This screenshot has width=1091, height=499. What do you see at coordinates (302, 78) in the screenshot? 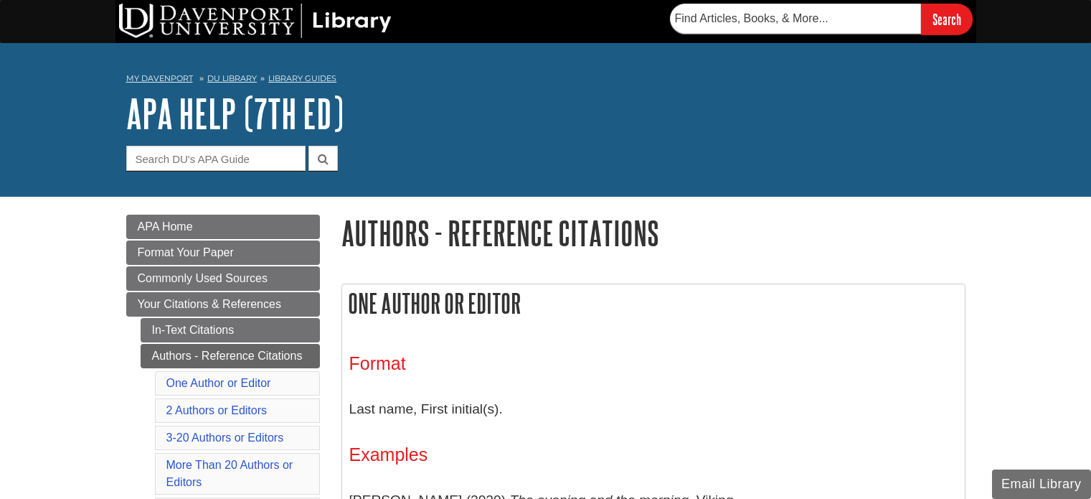
I see `a: Library Guides` at bounding box center [302, 78].